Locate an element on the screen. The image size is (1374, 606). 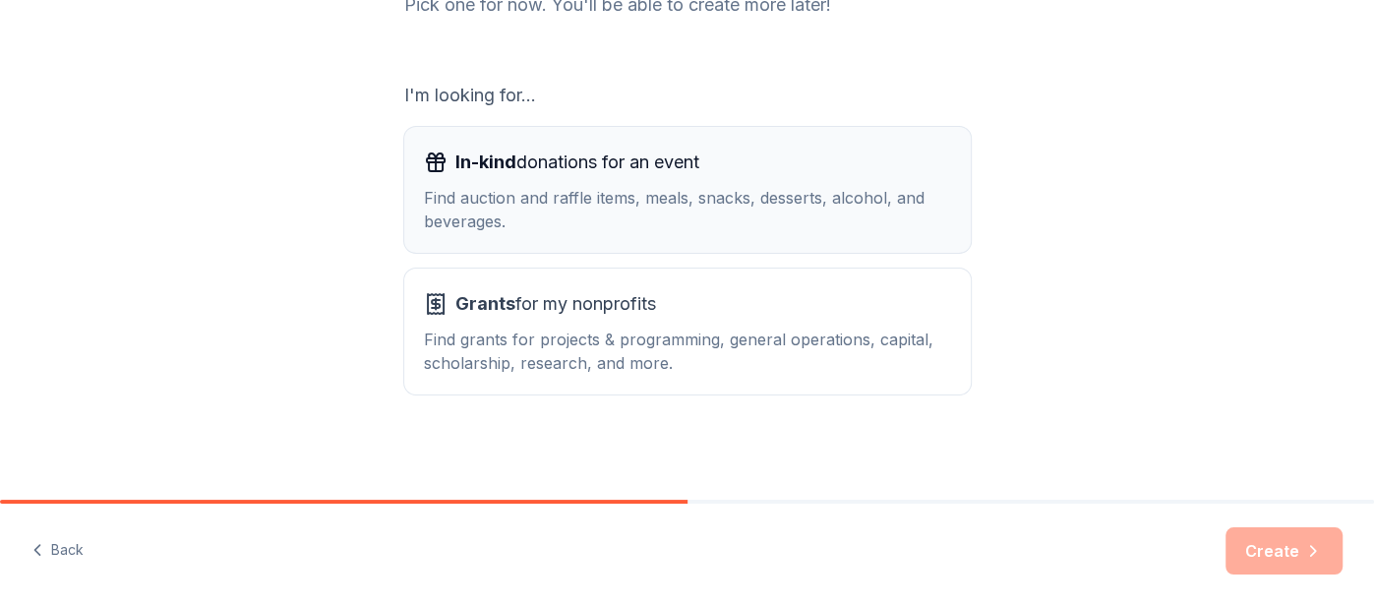
div: Find grants for projects & programming, general operations, capital, scholarship, research, and m... is located at coordinates (688, 351).